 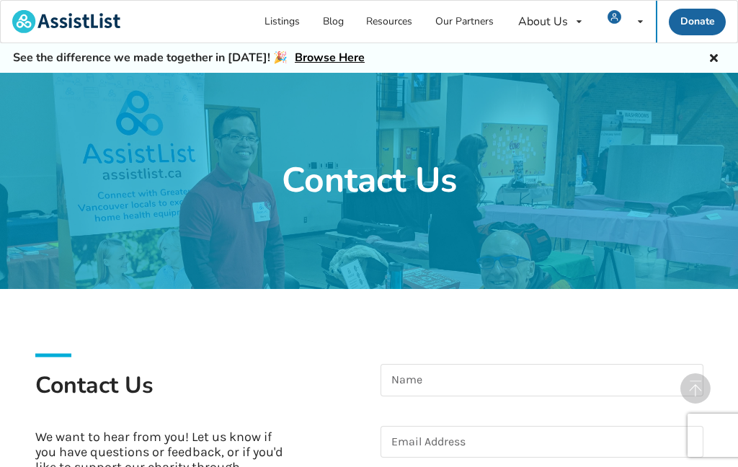 I want to click on a: Donate, so click(x=698, y=22).